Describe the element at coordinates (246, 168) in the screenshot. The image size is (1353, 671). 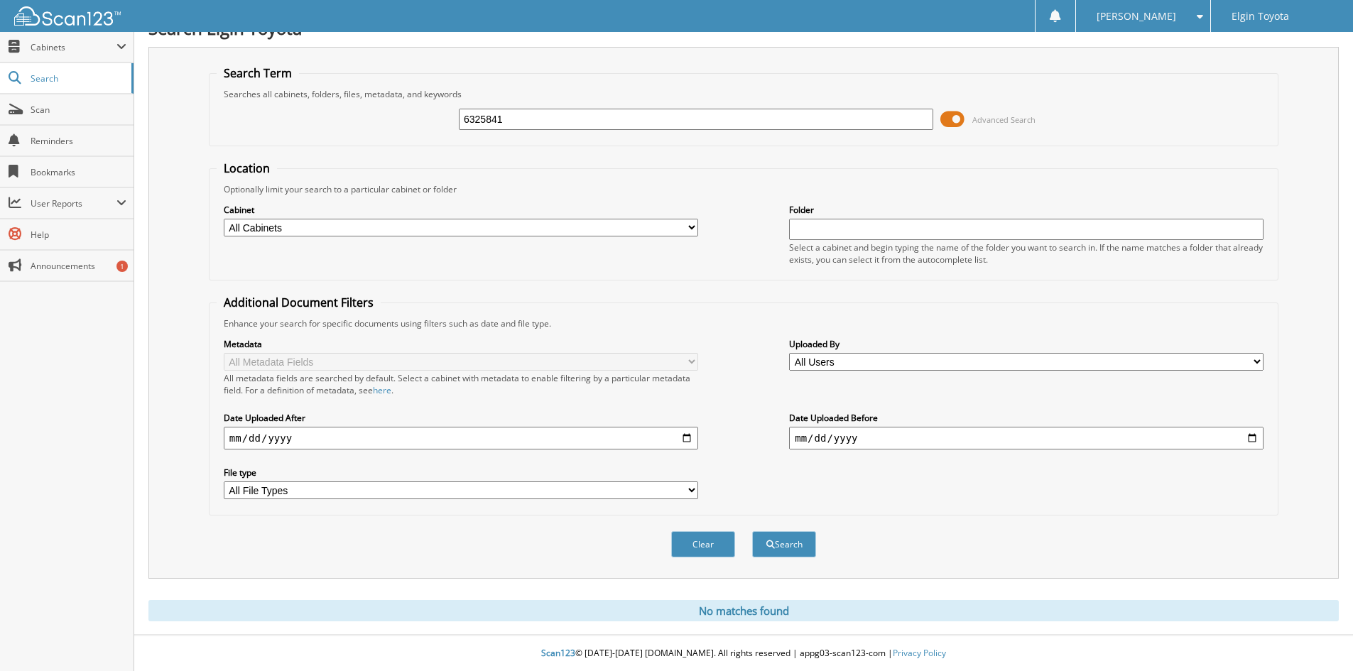
I see `legend: Location` at that location.